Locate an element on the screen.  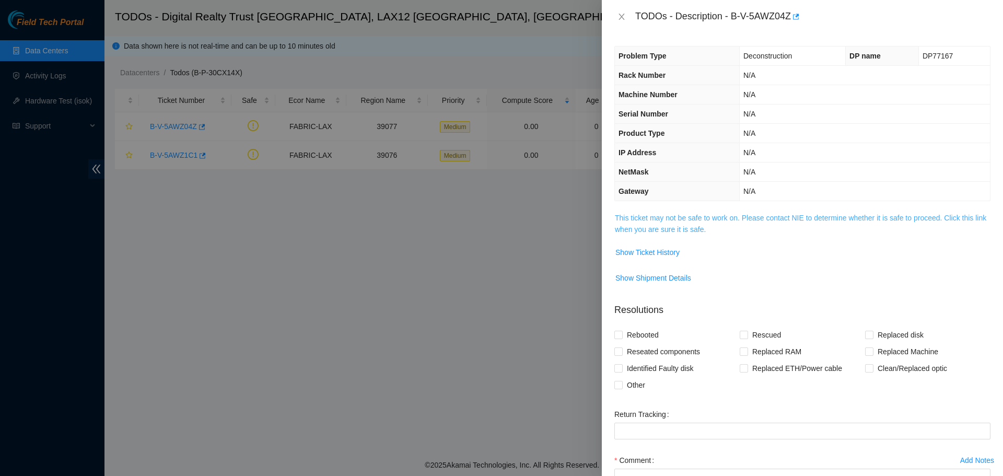
span: Show Shipment Details is located at coordinates (653, 278).